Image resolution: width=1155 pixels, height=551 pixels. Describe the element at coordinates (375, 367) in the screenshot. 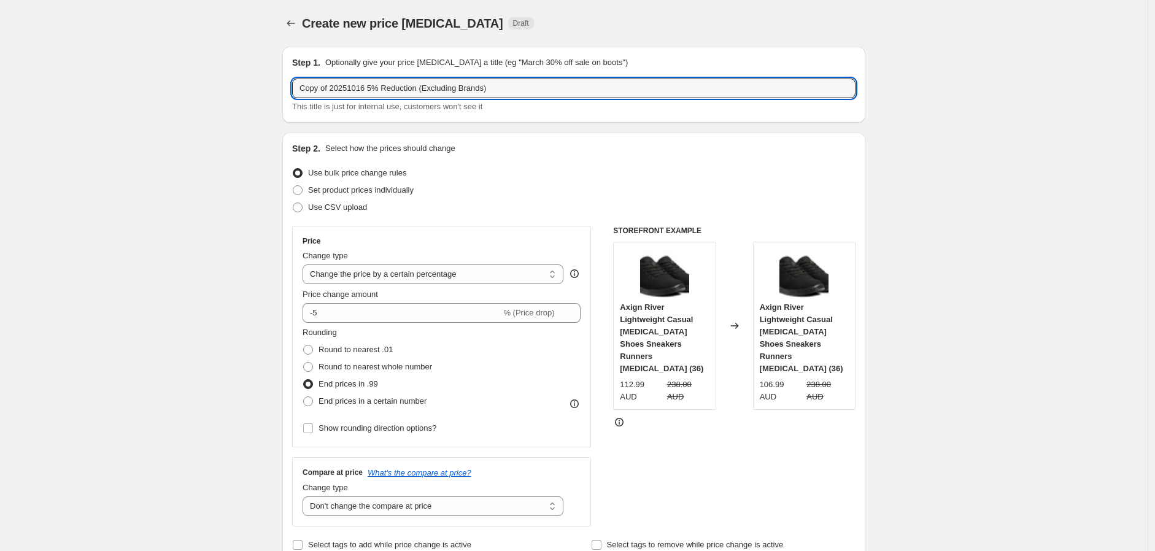

I see `span: Round to nearest whole number` at that location.